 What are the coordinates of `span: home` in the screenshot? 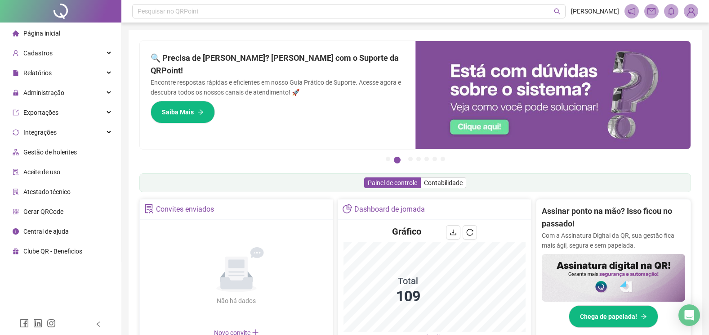 It's located at (16, 33).